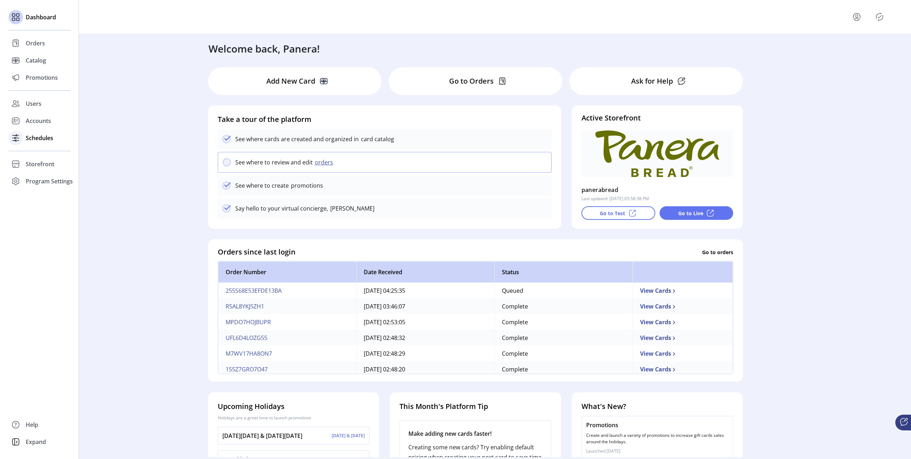 Image resolution: width=911 pixels, height=459 pixels. Describe the element at coordinates (718, 251) in the screenshot. I see `p: Go to orders` at that location.